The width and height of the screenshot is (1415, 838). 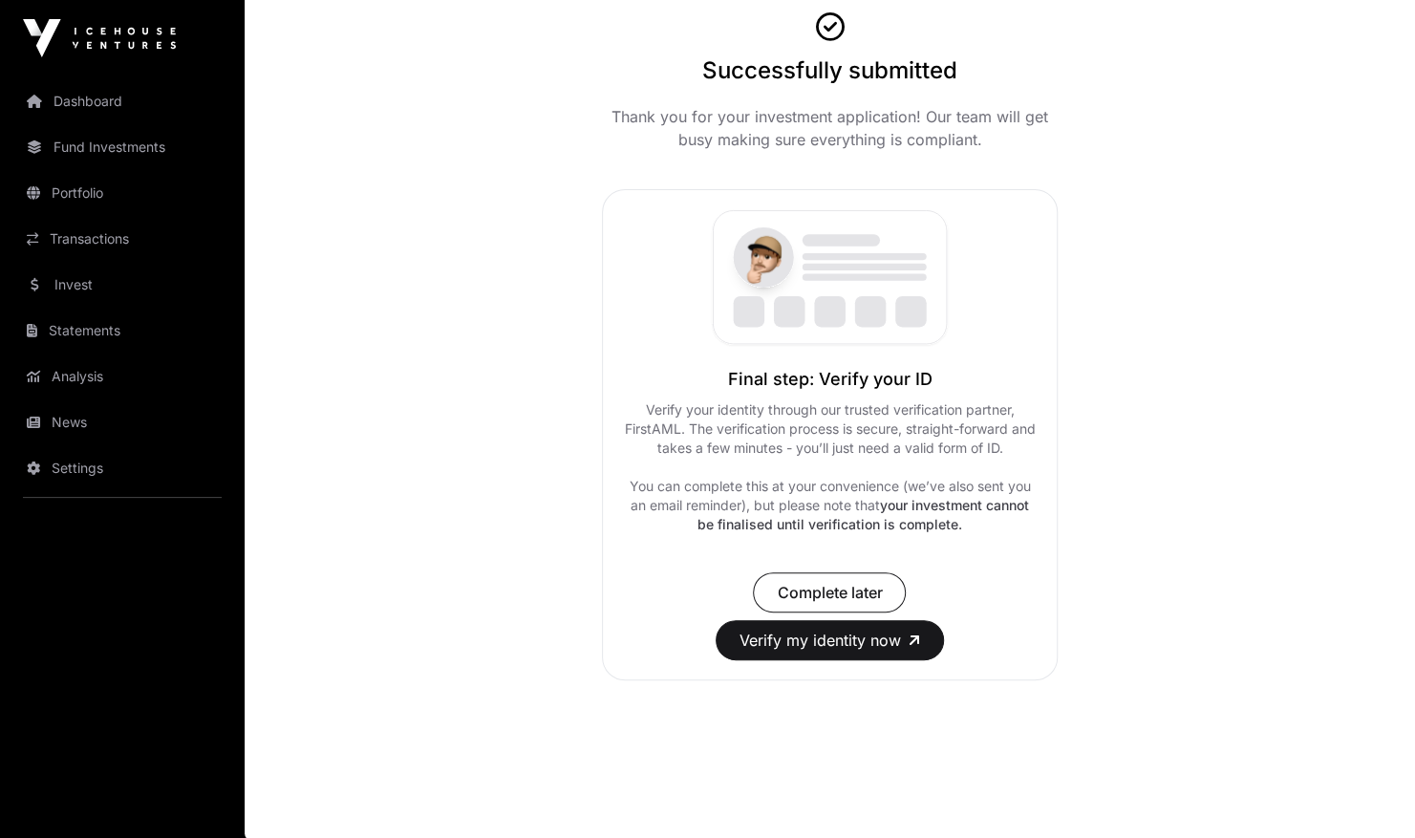 What do you see at coordinates (830, 429) in the screenshot?
I see `p: Verify your identity through our trusted verification partner, FirstAML. The verification process...` at bounding box center [830, 429].